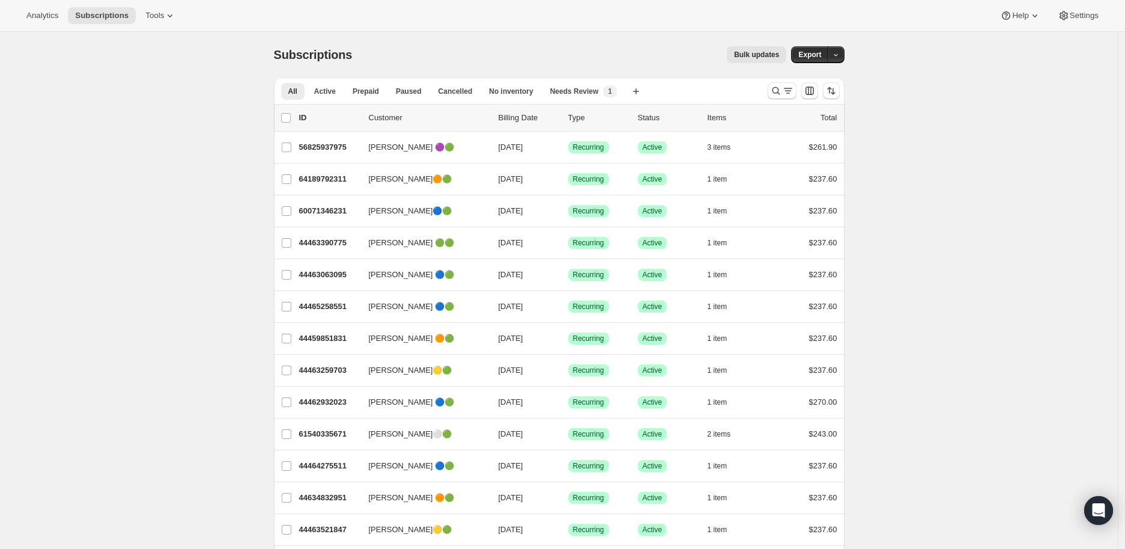 The width and height of the screenshot is (1125, 549). Describe the element at coordinates (455, 91) in the screenshot. I see `span: Cancelled` at that location.